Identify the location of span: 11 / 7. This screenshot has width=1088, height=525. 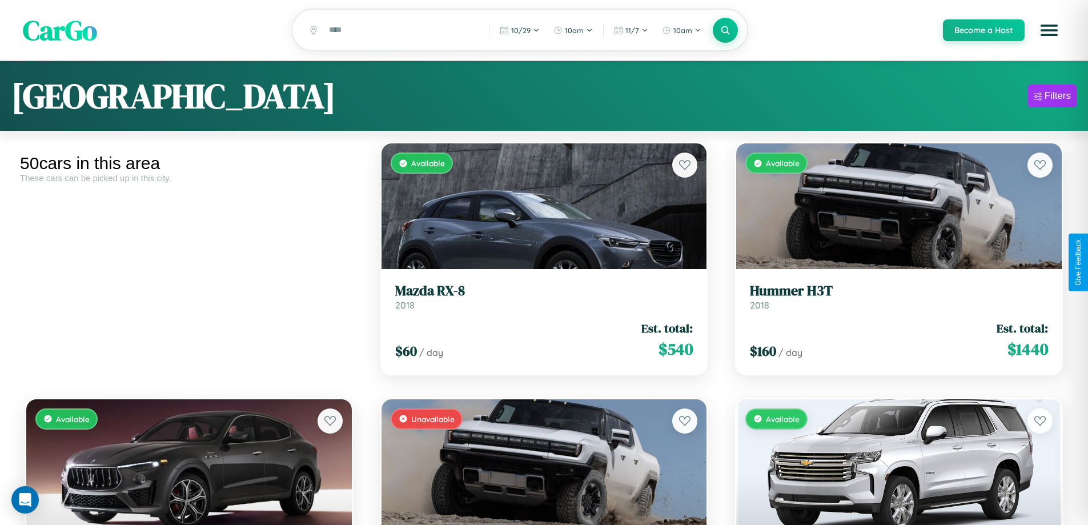
(632, 30).